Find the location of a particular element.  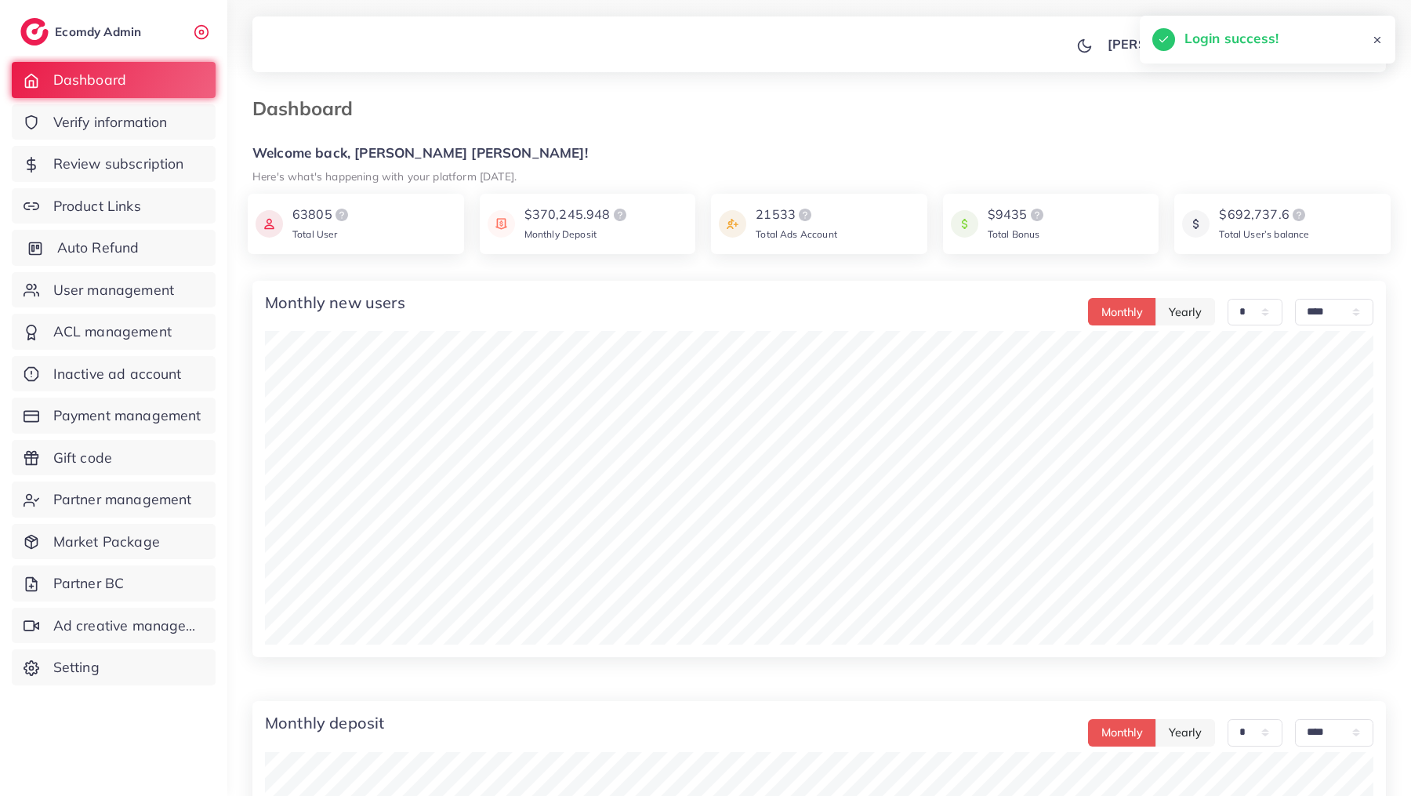

a: User management is located at coordinates (114, 290).